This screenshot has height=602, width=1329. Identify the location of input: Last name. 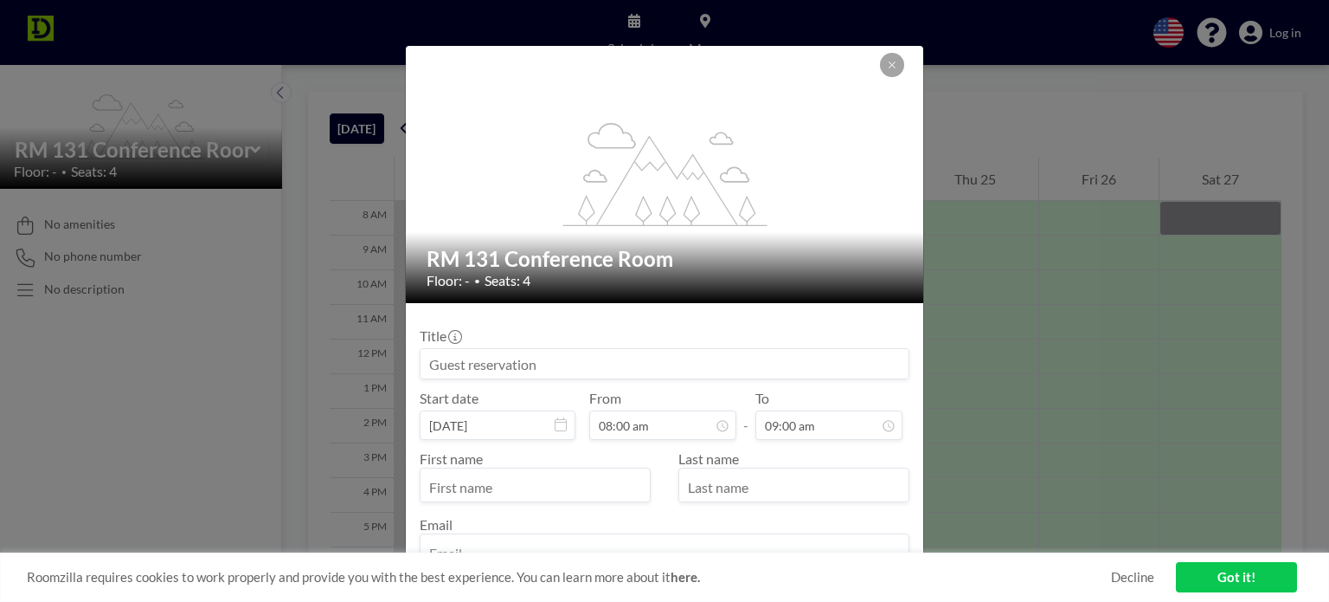
(794, 486).